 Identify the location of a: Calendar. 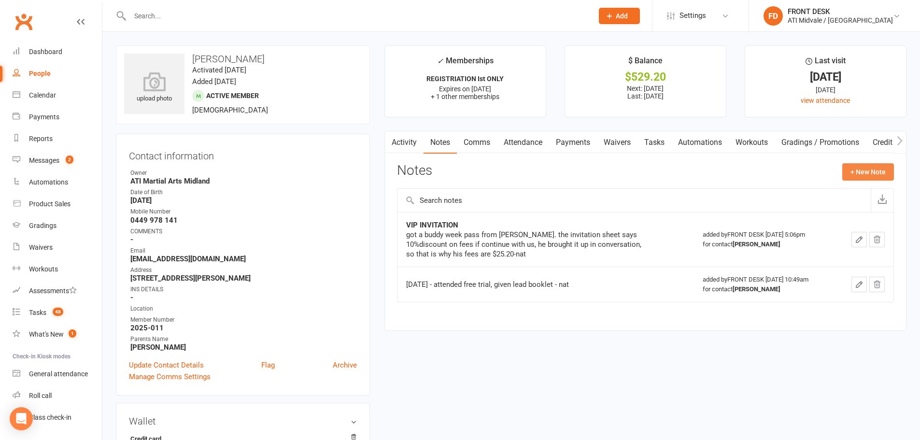
(57, 95).